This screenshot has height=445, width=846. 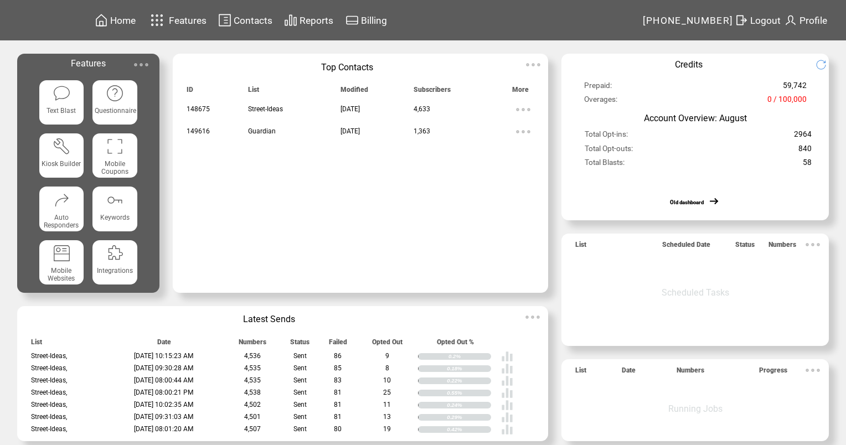 I want to click on span: Prepaid:, so click(x=598, y=88).